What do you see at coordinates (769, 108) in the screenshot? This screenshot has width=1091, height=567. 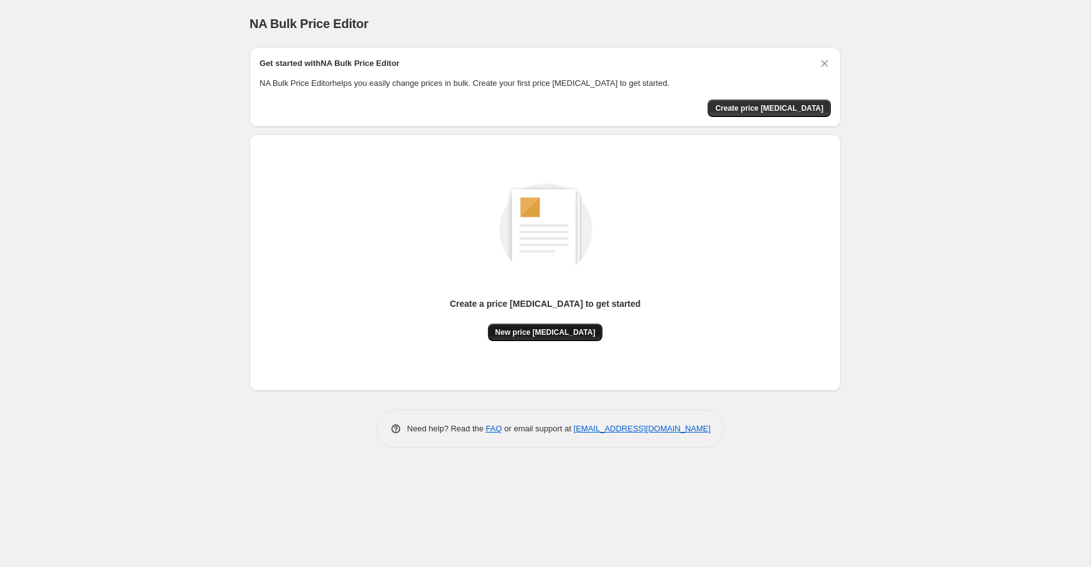 I see `button: Create price change job` at bounding box center [769, 108].